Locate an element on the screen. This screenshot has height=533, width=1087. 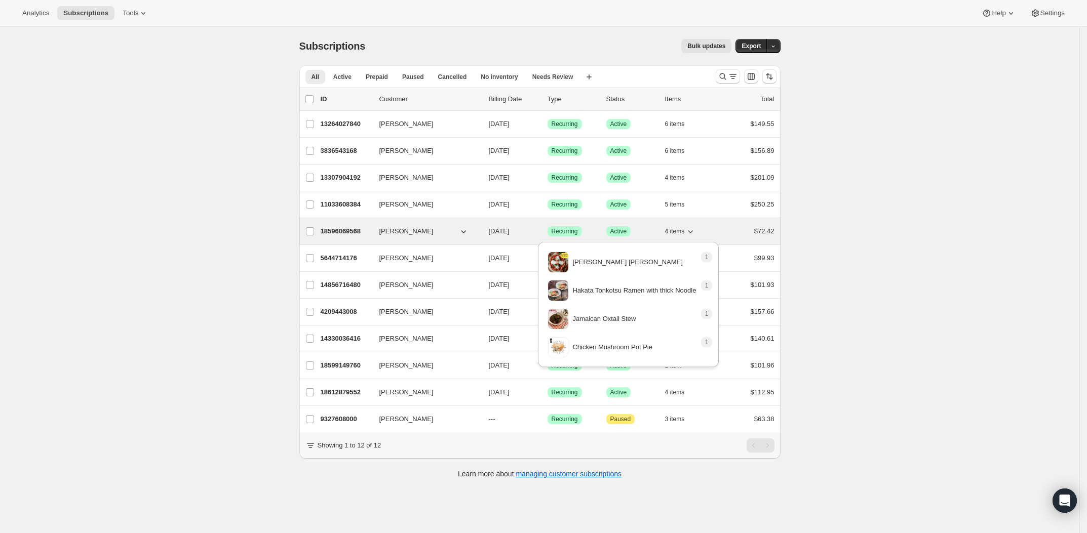
button: Search and filter results is located at coordinates (728, 76).